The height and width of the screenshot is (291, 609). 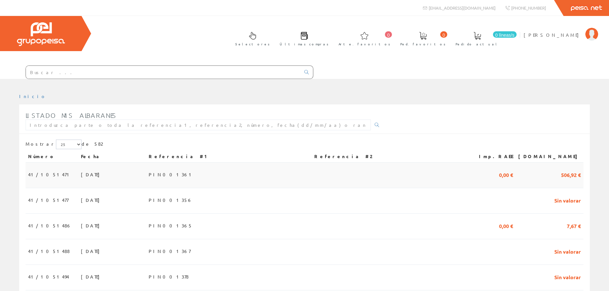 What do you see at coordinates (343, 156) in the screenshot?
I see `font: Referencia #2` at bounding box center [343, 156].